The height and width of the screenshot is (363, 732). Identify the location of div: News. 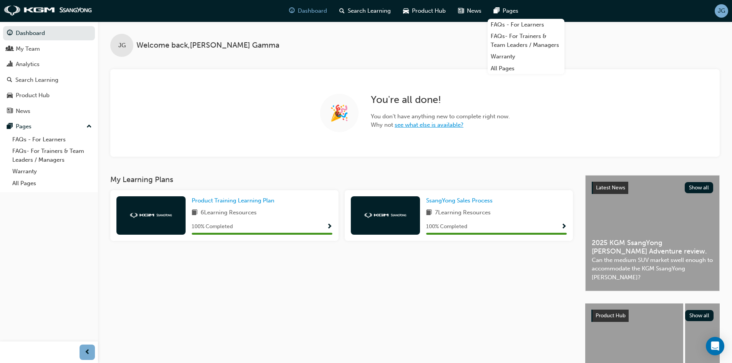
(23, 111).